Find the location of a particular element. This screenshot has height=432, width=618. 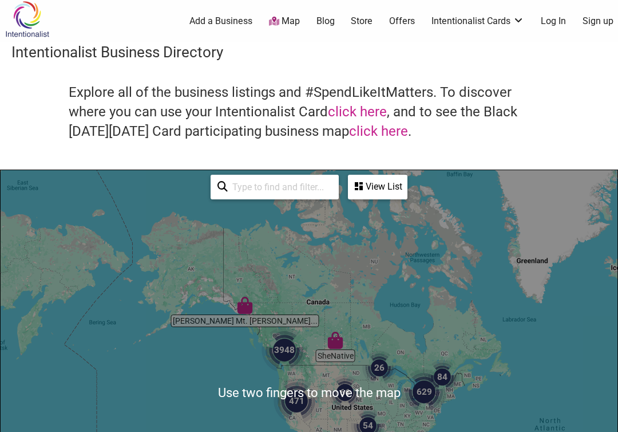

h4: Explore all of the business listings and #SpendLikeItMatters. To discover where you can use your ... is located at coordinates (309, 112).